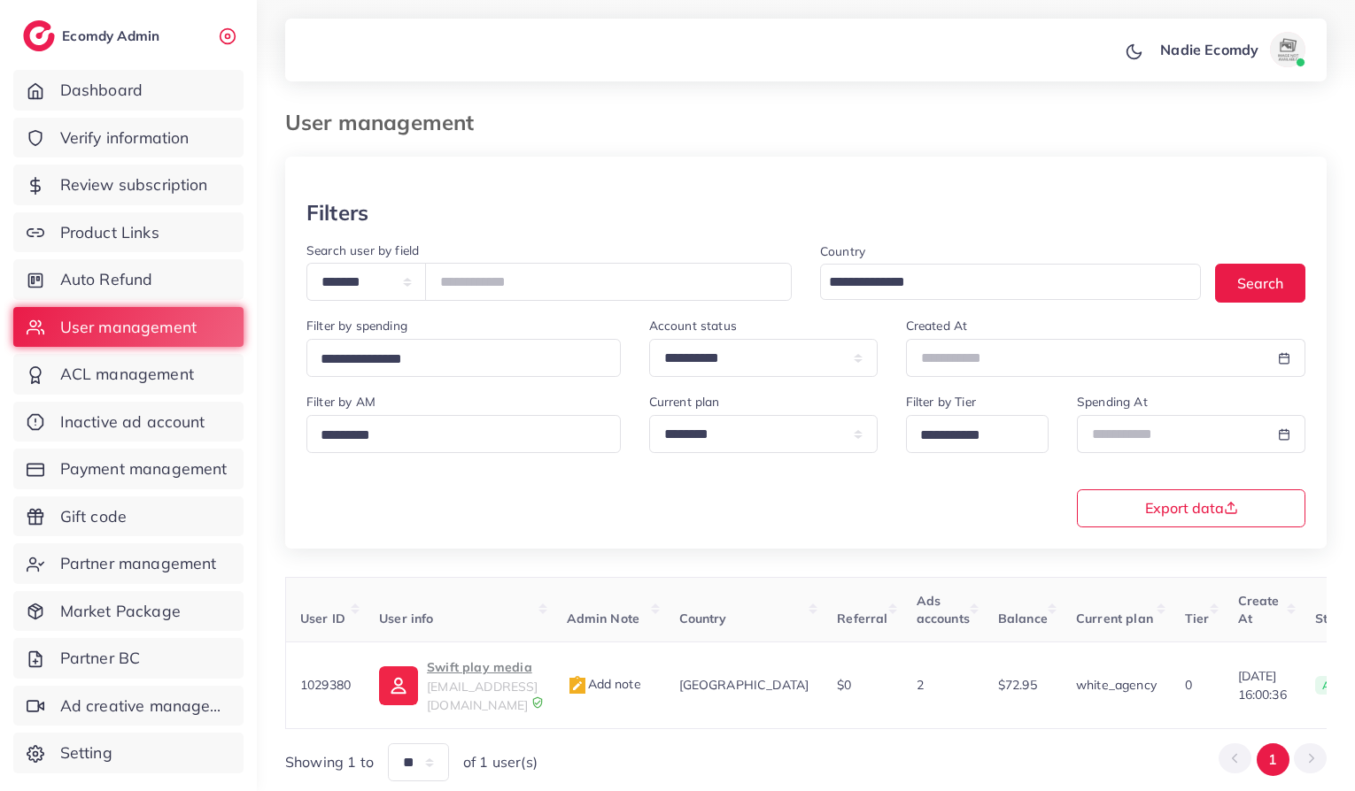 The image size is (1355, 791). I want to click on a: Verify information, so click(128, 138).